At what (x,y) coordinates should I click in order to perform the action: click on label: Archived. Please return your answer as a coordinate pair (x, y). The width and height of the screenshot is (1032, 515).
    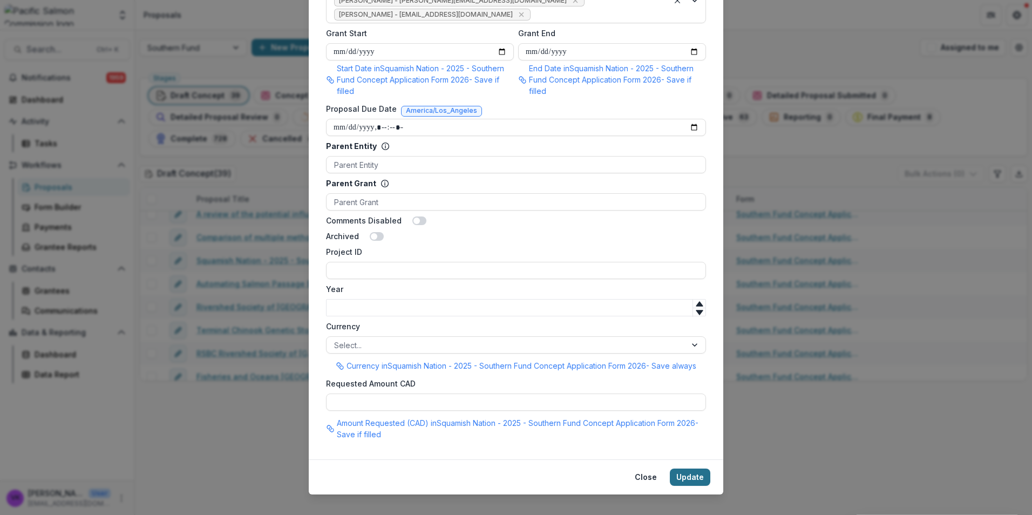
    Looking at the image, I should click on (342, 236).